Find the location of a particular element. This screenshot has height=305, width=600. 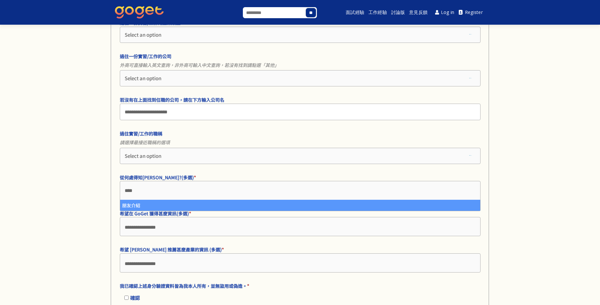

label: 過往一份實習/工作的公司 is located at coordinates (299, 56).